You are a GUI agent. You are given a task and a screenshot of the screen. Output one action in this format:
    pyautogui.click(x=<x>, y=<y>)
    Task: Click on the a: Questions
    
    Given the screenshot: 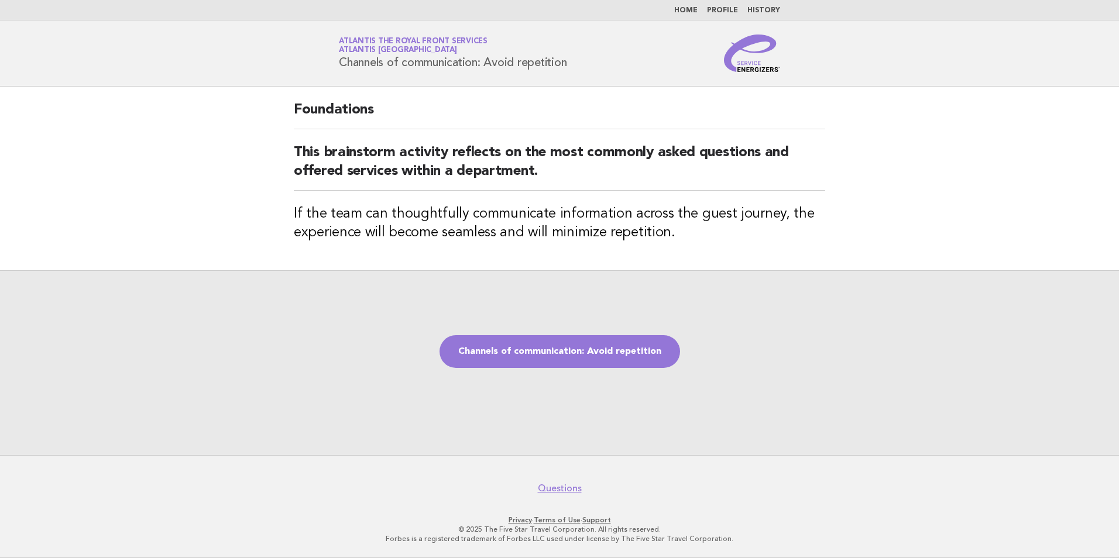 What is the action you would take?
    pyautogui.click(x=559, y=489)
    